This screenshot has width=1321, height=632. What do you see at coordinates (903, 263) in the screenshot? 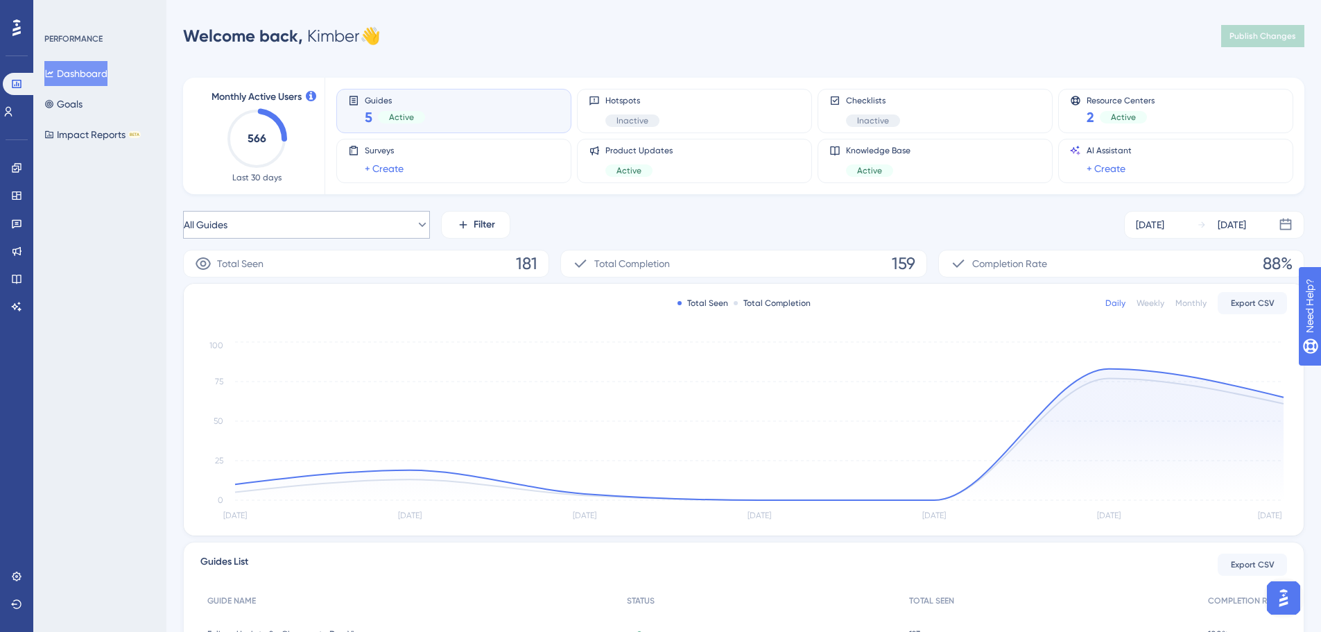
I see `span: 159` at bounding box center [903, 263].